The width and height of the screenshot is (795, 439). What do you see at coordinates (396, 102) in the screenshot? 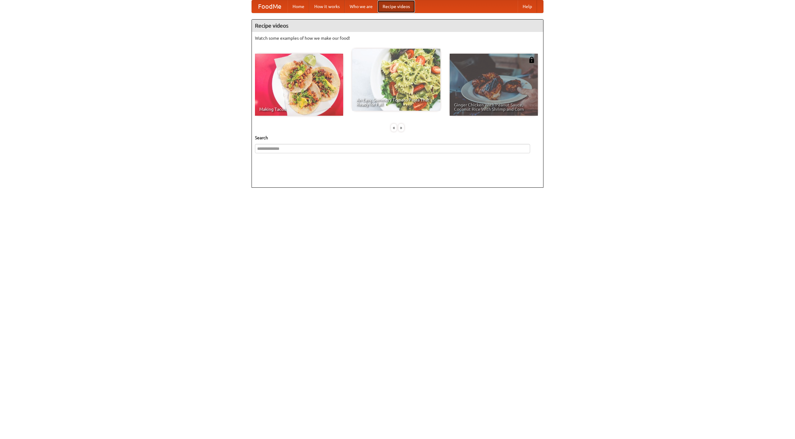
I see `span: An Easy, Summery Tomato Pasta That's Ready for Fall` at bounding box center [396, 102].